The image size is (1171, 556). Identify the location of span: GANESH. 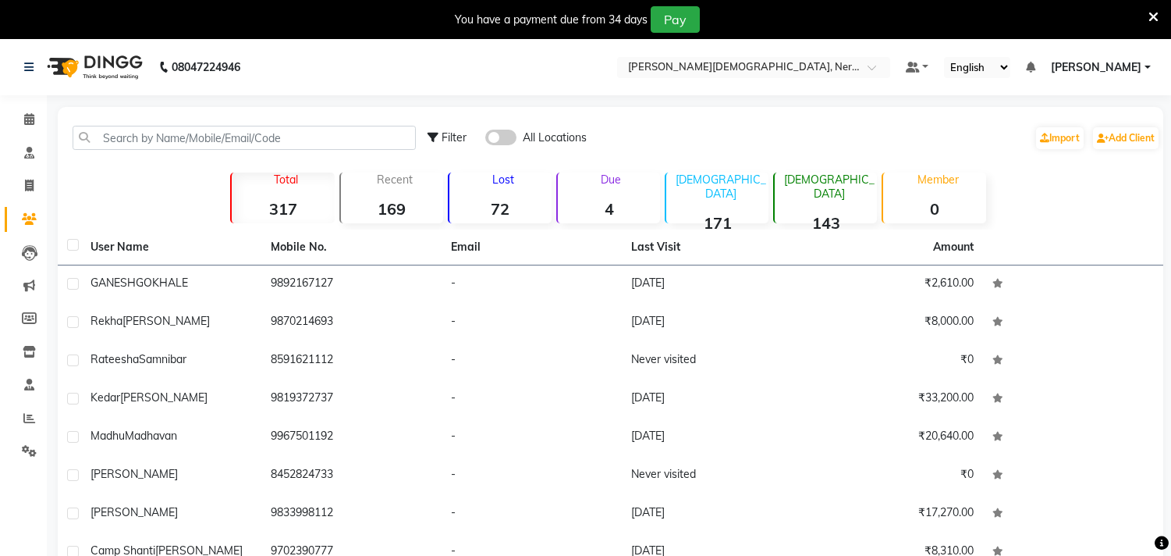
(113, 282).